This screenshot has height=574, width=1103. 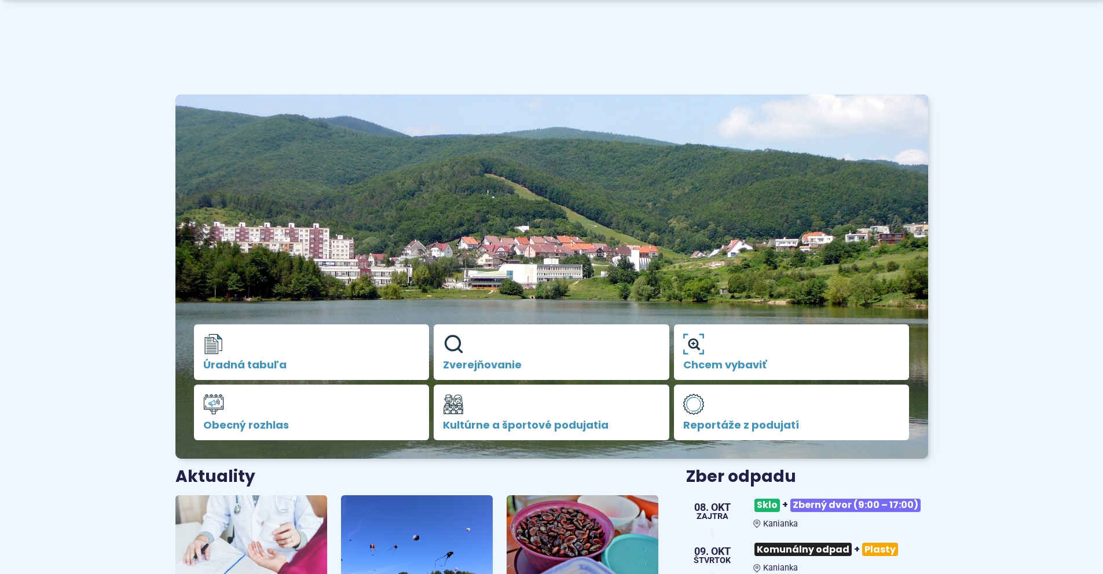 I want to click on span: Obecný rozhlas, so click(x=312, y=425).